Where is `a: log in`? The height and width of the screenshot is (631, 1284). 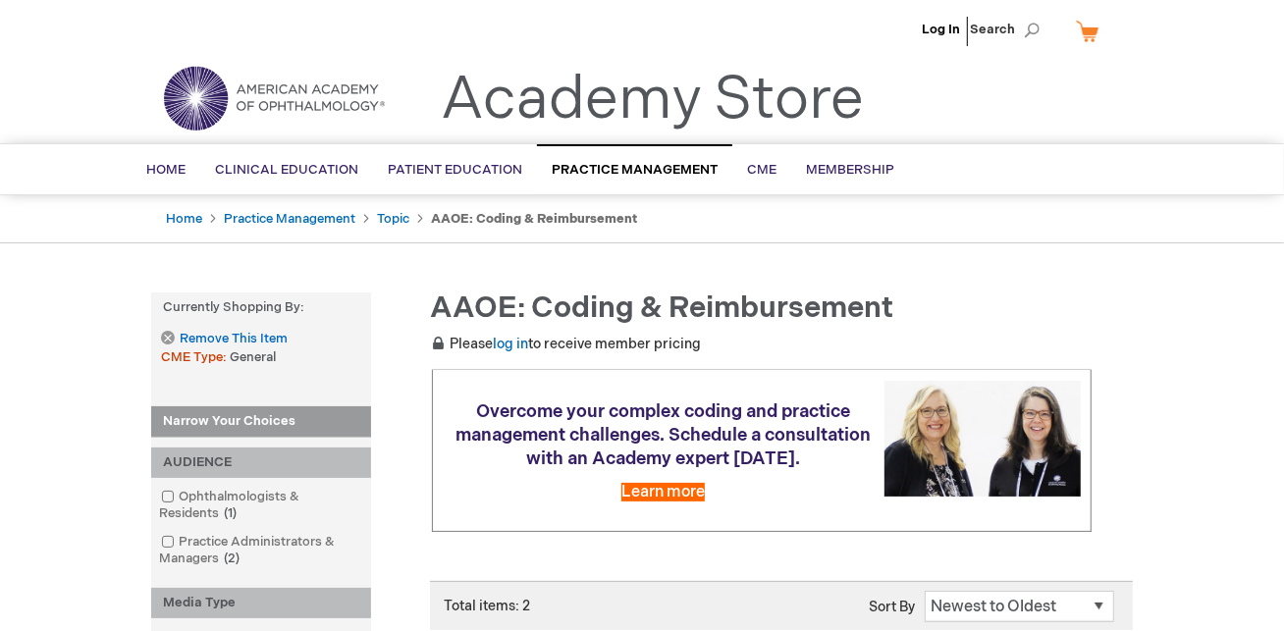 a: log in is located at coordinates (510, 344).